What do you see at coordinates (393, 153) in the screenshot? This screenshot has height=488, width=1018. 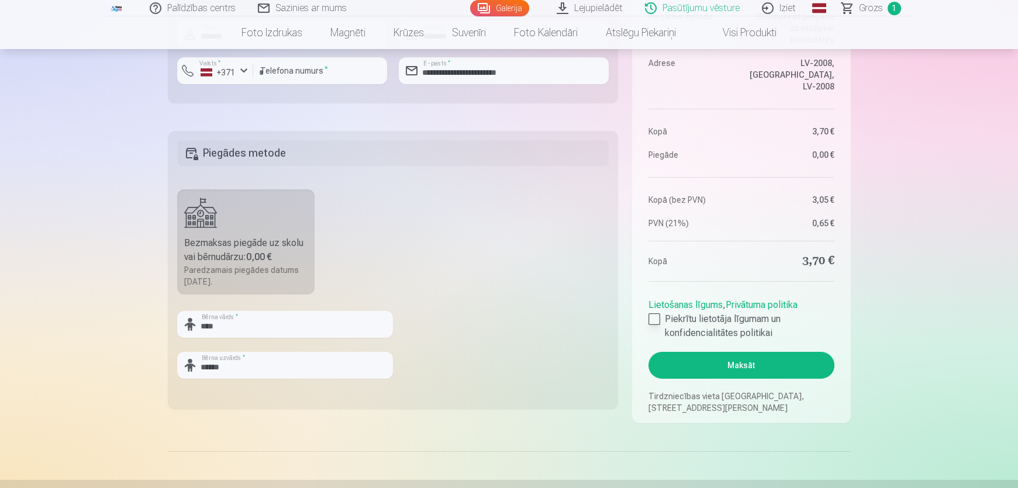 I see `h5: Piegādes metode` at bounding box center [393, 153].